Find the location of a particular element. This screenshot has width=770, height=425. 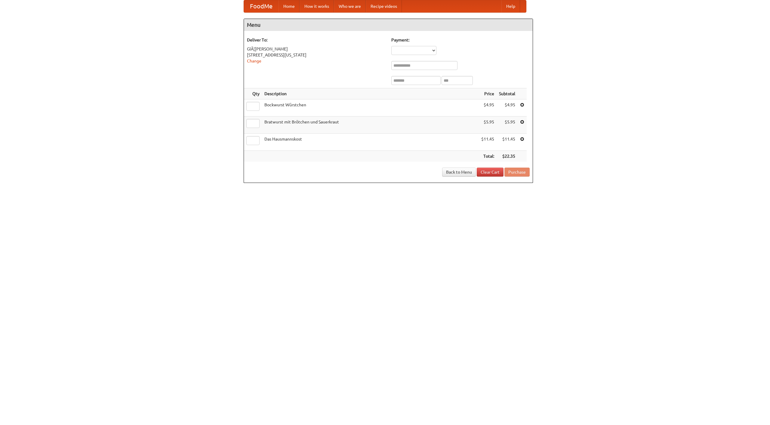

td: Bratwurst mit Brötchen und Sauerkraut is located at coordinates (370, 125).